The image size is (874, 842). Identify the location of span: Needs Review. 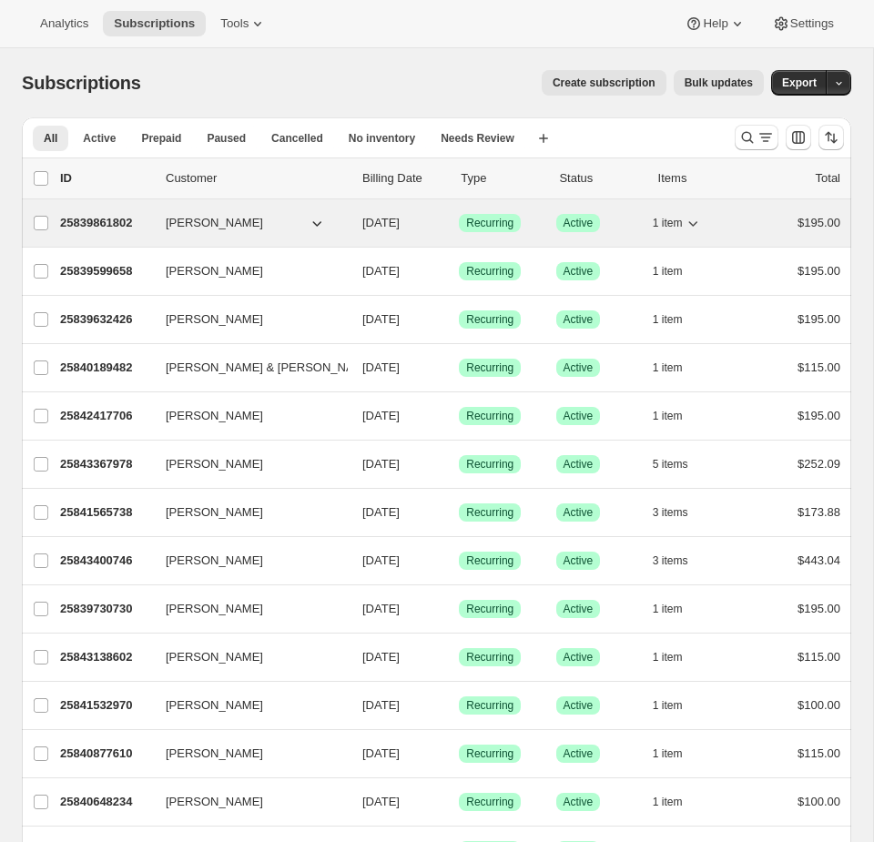
(477, 138).